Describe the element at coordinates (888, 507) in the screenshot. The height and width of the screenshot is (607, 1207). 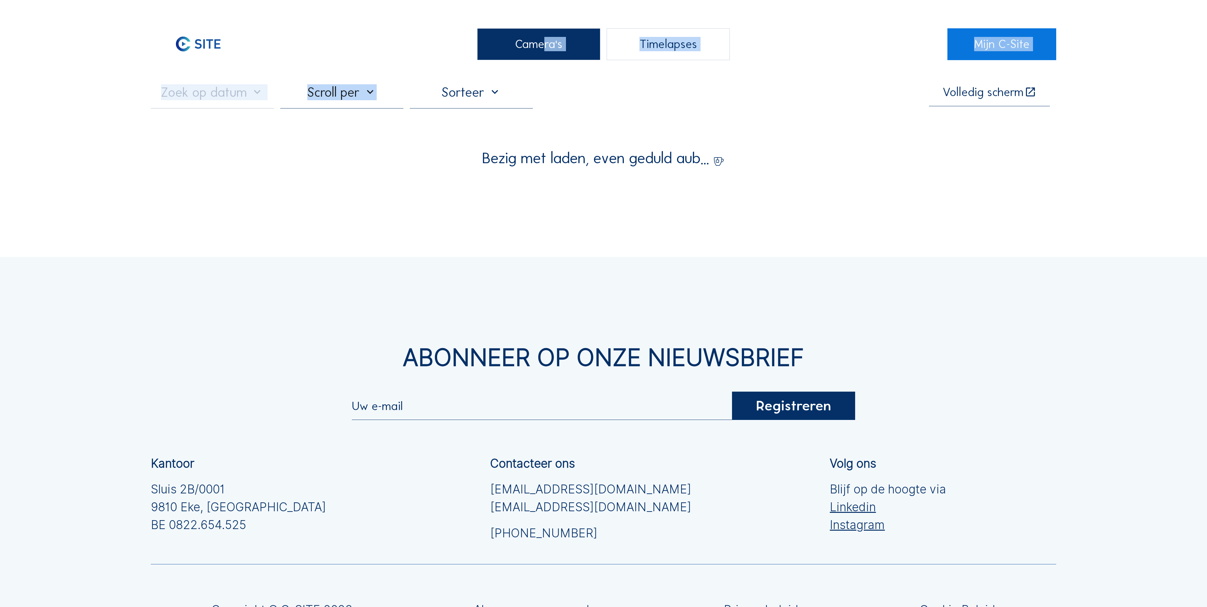
I see `a: Linkedin` at that location.